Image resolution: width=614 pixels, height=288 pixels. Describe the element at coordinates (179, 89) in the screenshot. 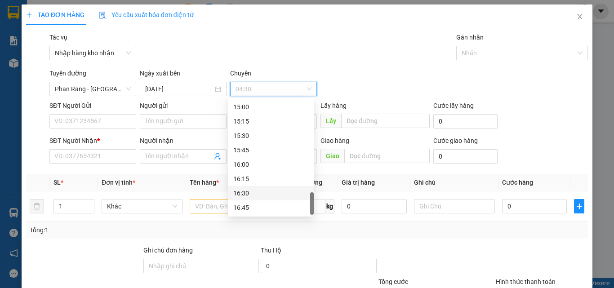

I see `input: 11/08/2025` at that location.